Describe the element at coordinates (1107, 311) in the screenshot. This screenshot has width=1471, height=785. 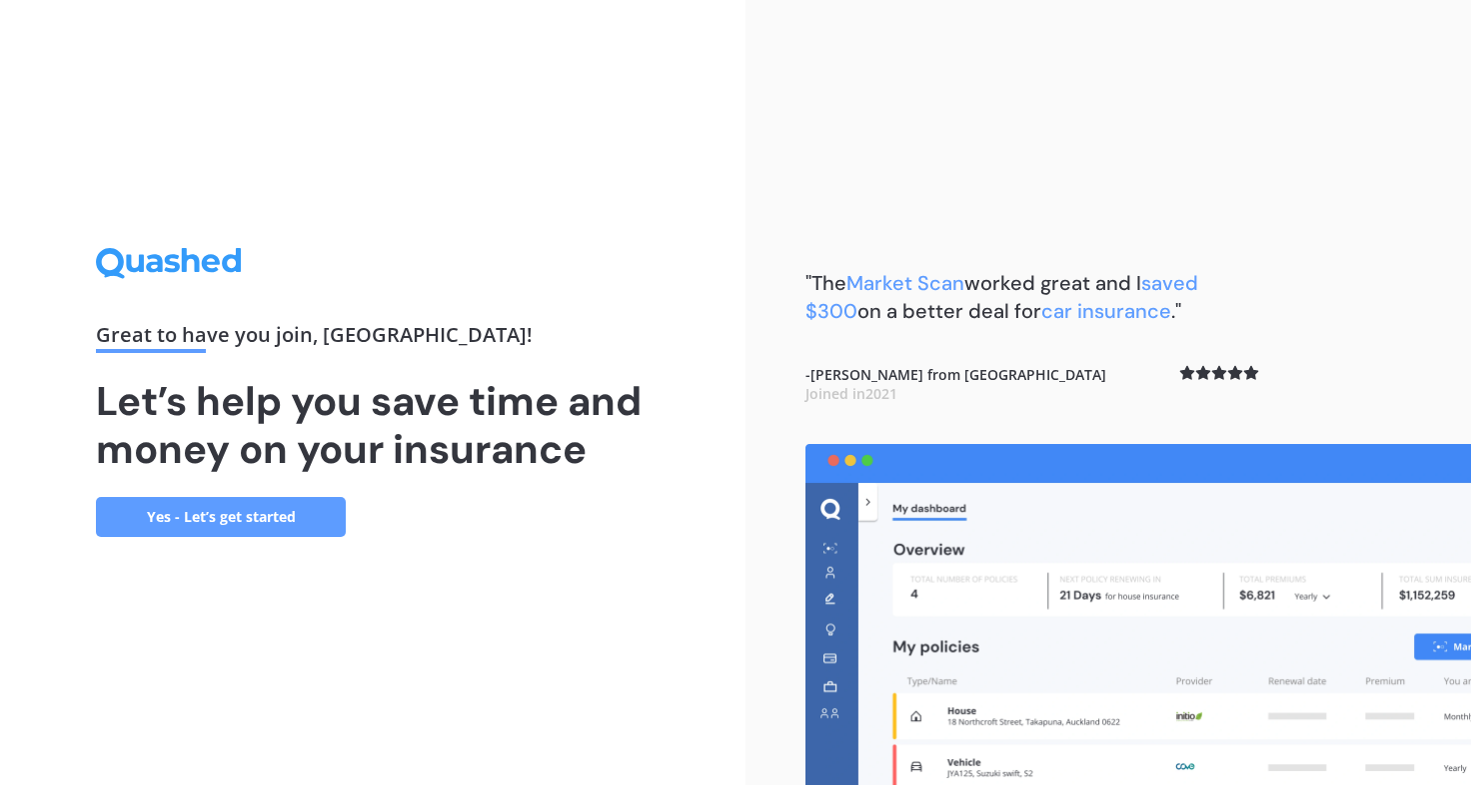
I see `span: car insurance` at that location.